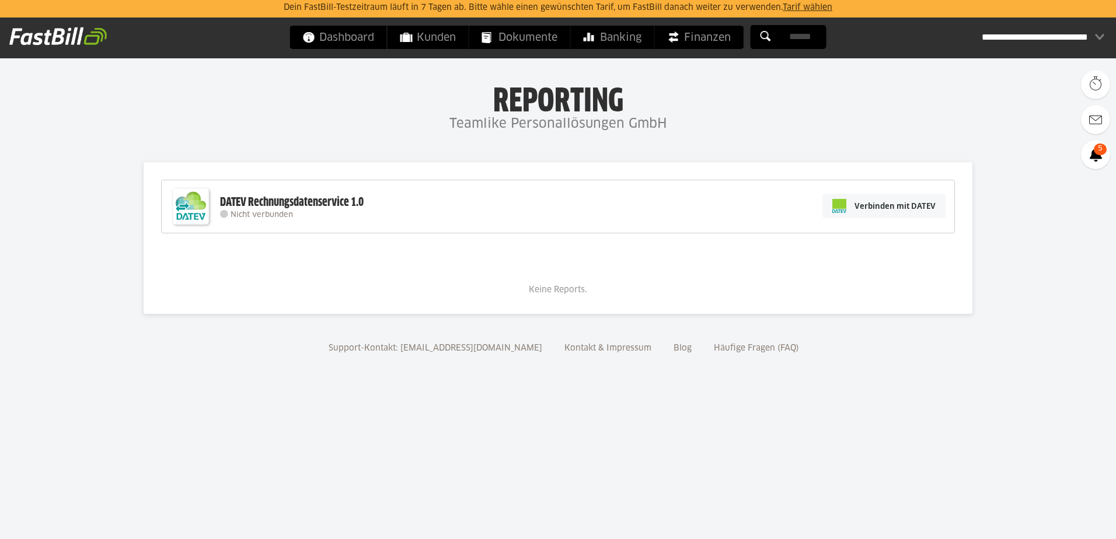  I want to click on span: Verbinden mit DATEV, so click(895, 206).